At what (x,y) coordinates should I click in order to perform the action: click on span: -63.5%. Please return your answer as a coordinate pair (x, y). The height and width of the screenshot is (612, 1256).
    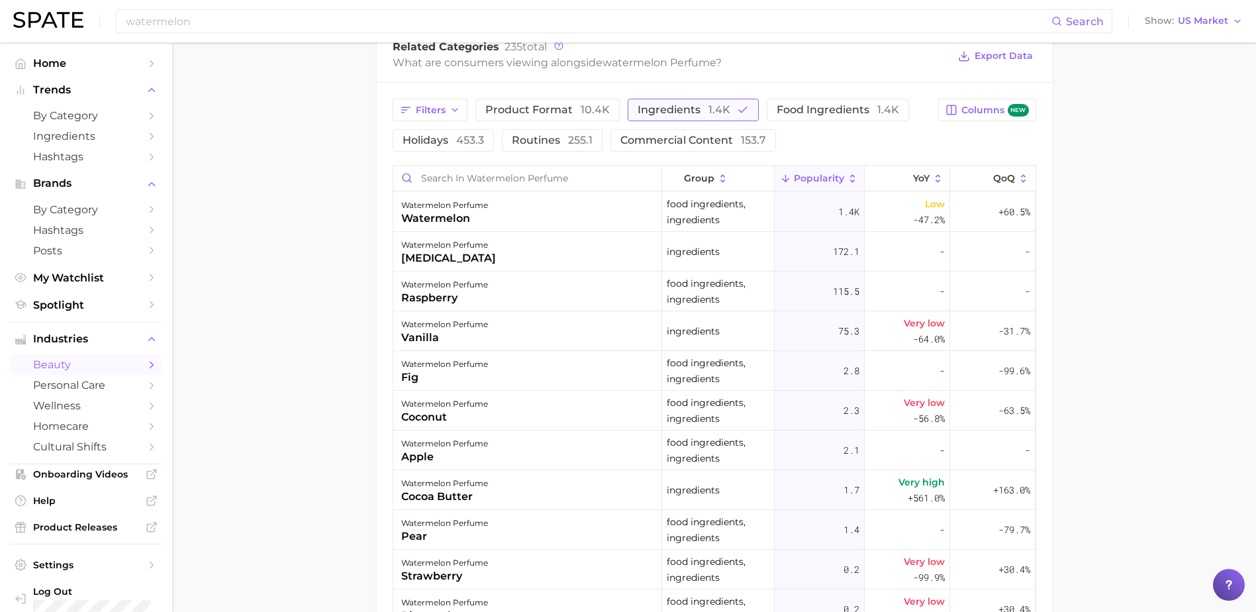
    Looking at the image, I should click on (1014, 410).